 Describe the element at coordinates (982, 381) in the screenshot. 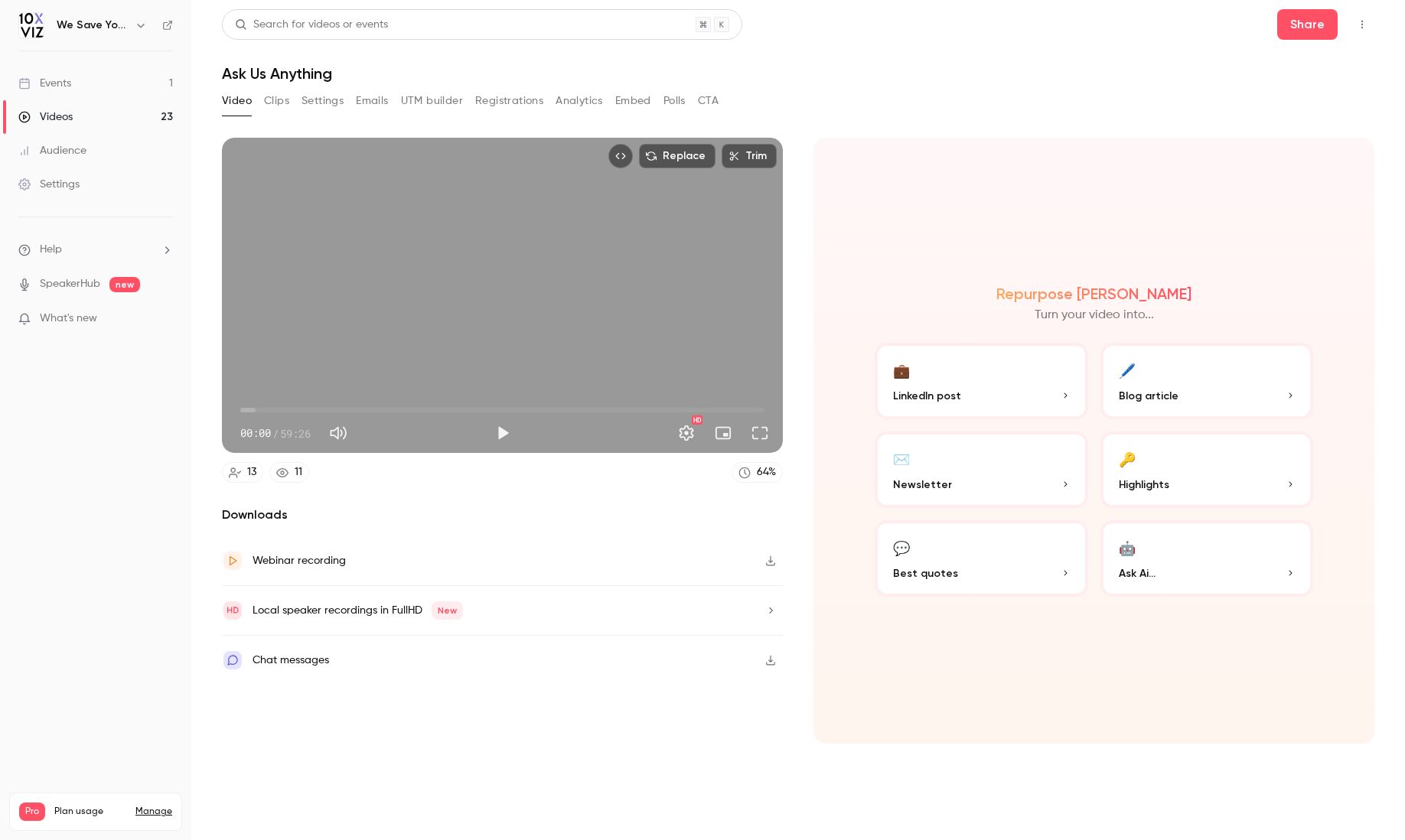

I see `button: 💼LinkedIn post` at that location.